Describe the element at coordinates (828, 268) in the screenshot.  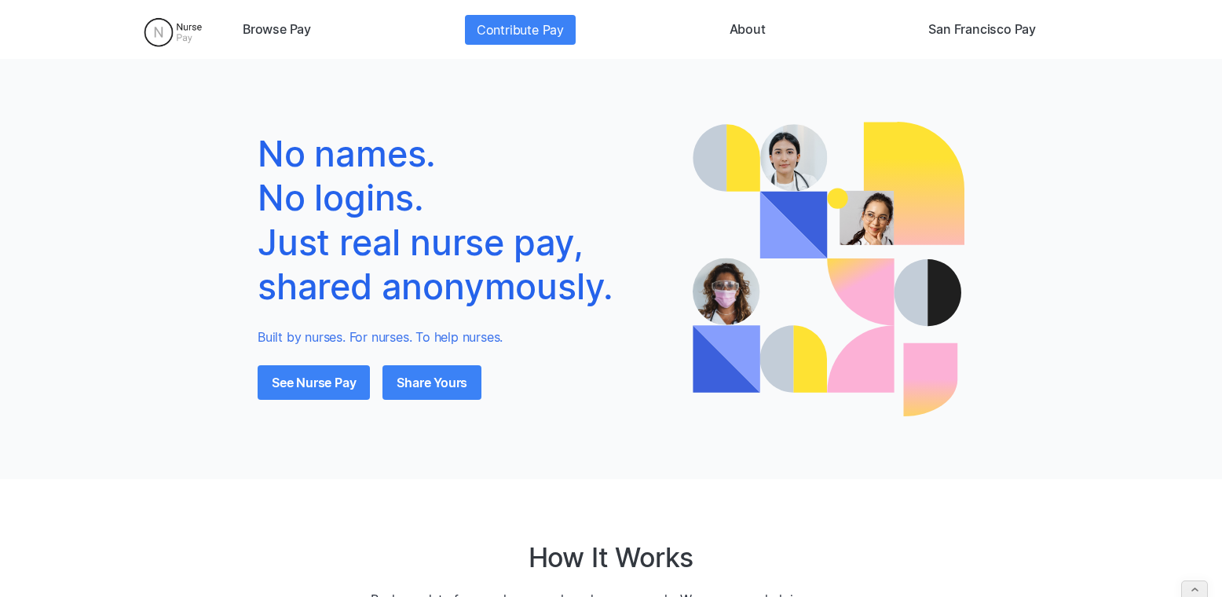
I see `img: Illustration of a nurse with speech bubbles showing real pay quotes` at that location.